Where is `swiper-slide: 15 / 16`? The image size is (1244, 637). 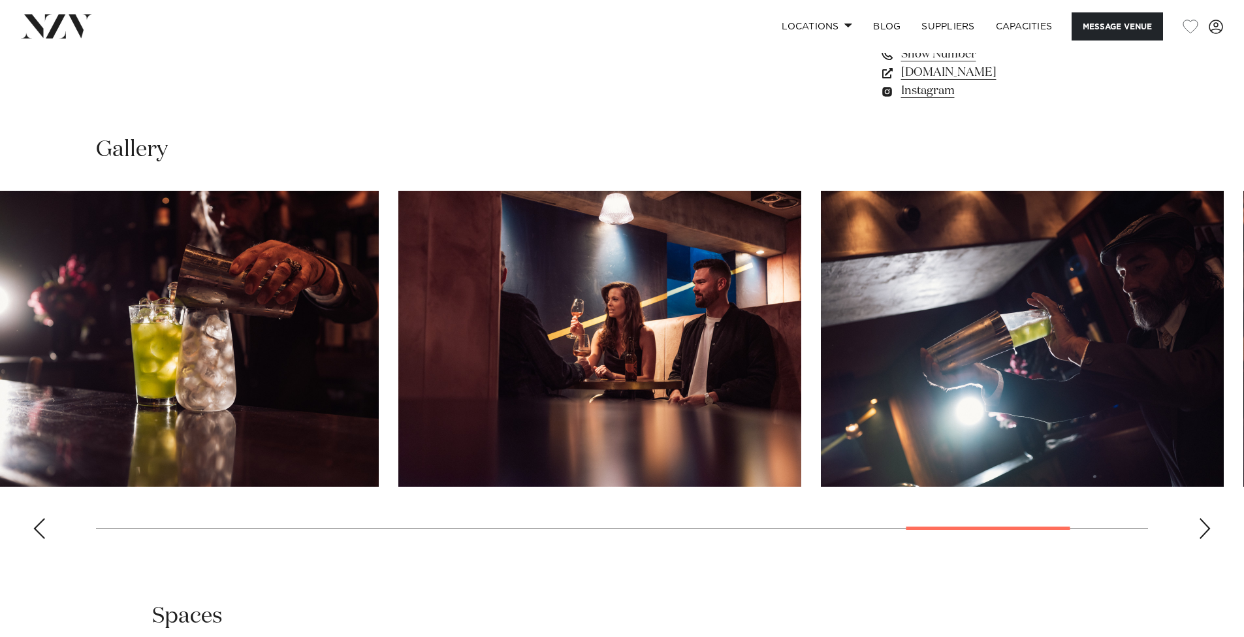 swiper-slide: 15 / 16 is located at coordinates (1022, 338).